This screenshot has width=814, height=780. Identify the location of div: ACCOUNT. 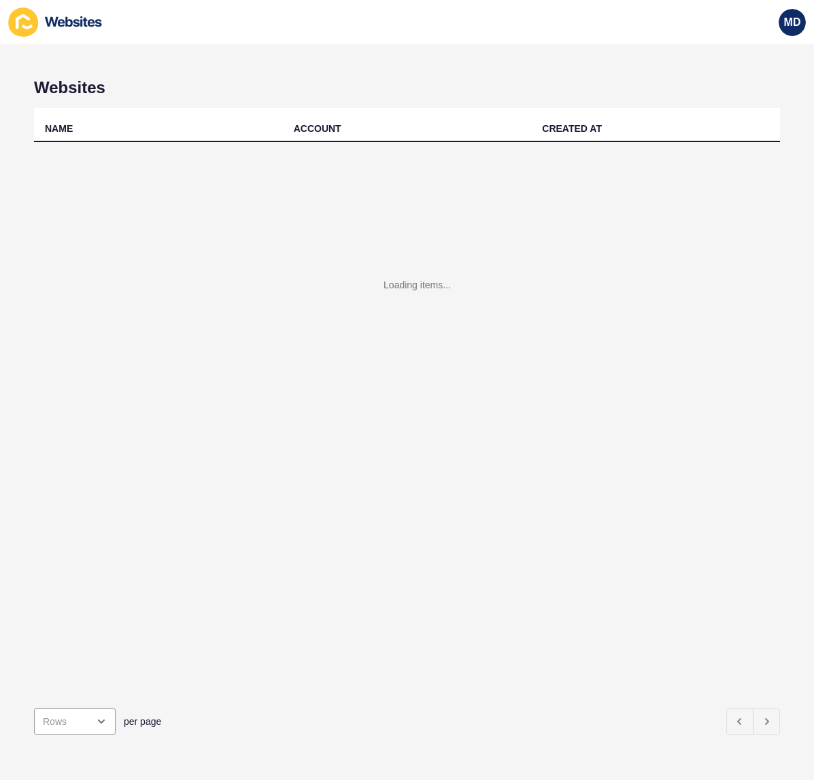
(318, 129).